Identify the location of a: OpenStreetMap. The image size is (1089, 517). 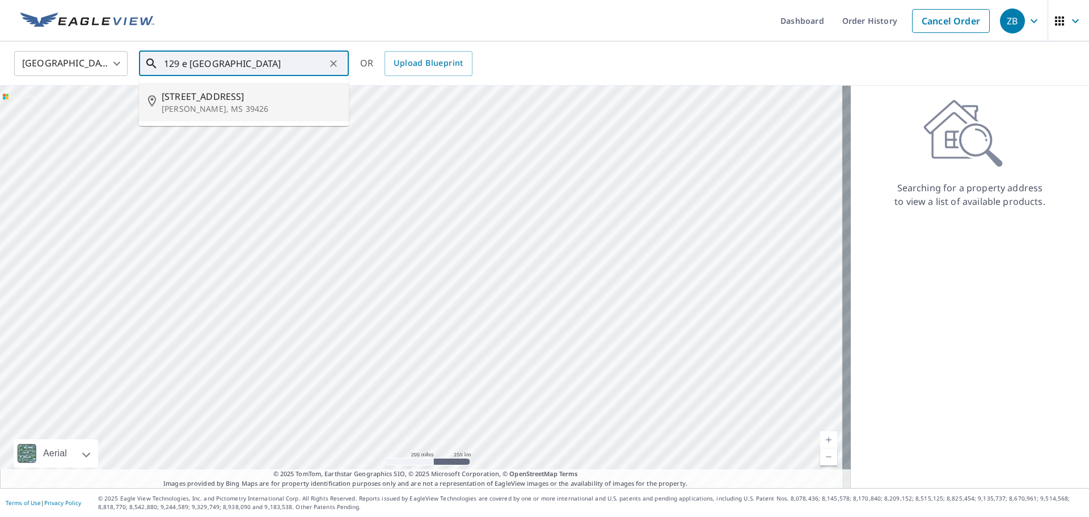
(533, 473).